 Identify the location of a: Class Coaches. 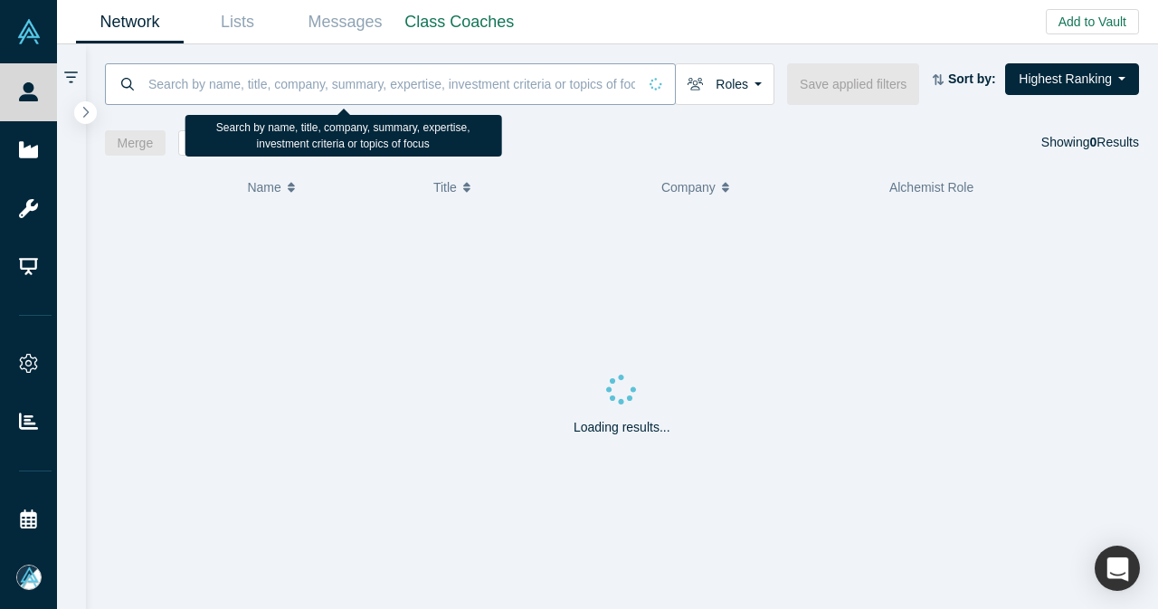
(459, 22).